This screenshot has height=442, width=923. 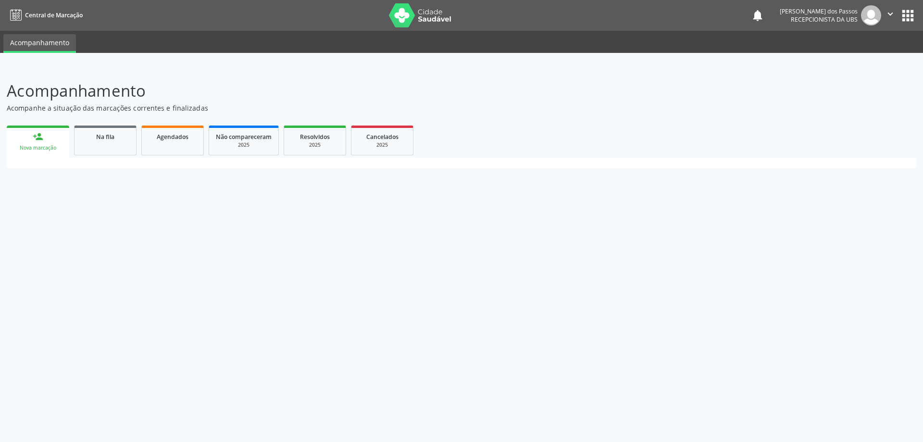 I want to click on img: img, so click(x=871, y=15).